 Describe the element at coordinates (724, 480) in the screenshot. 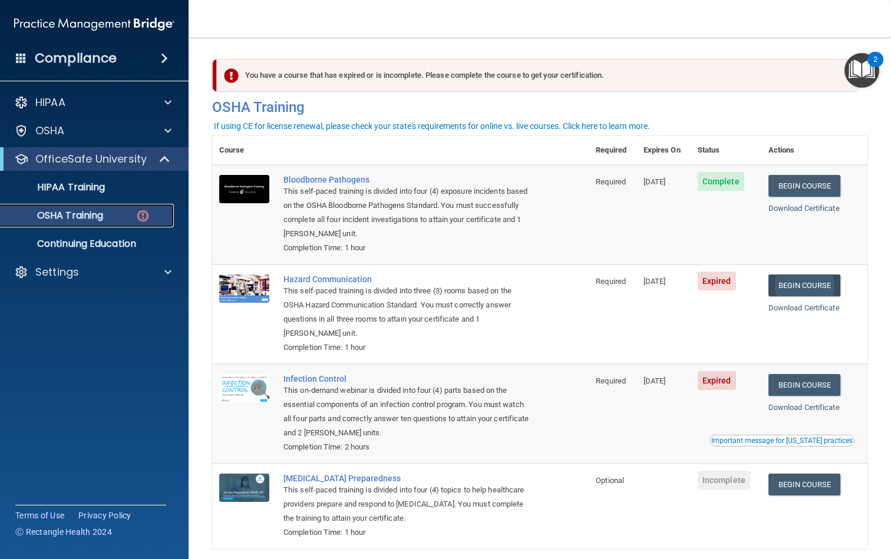

I see `span: Incomplete` at that location.